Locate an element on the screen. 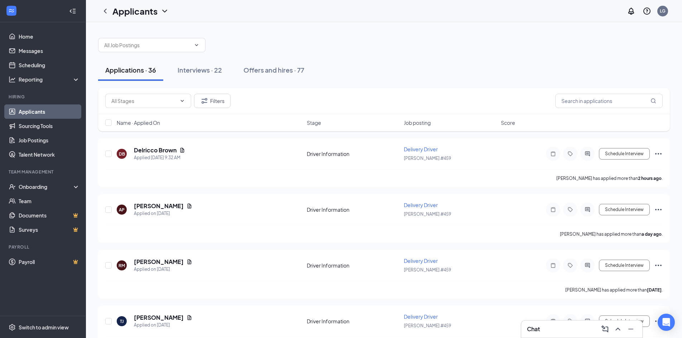  button: Filter Filters is located at coordinates (212, 101).